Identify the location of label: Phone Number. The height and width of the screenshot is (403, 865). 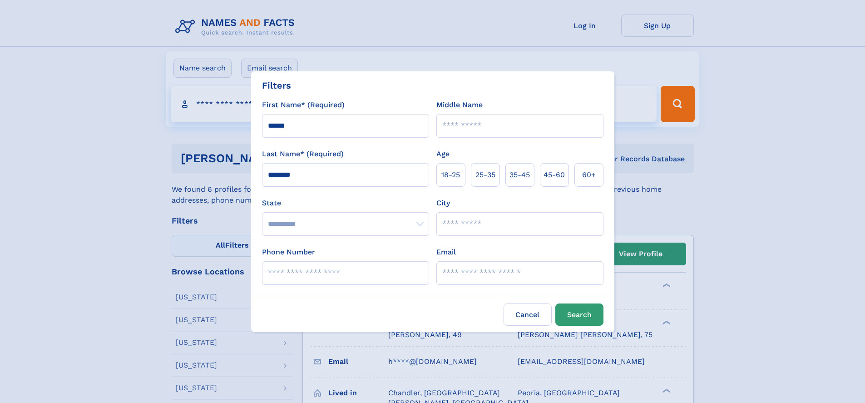
(288, 252).